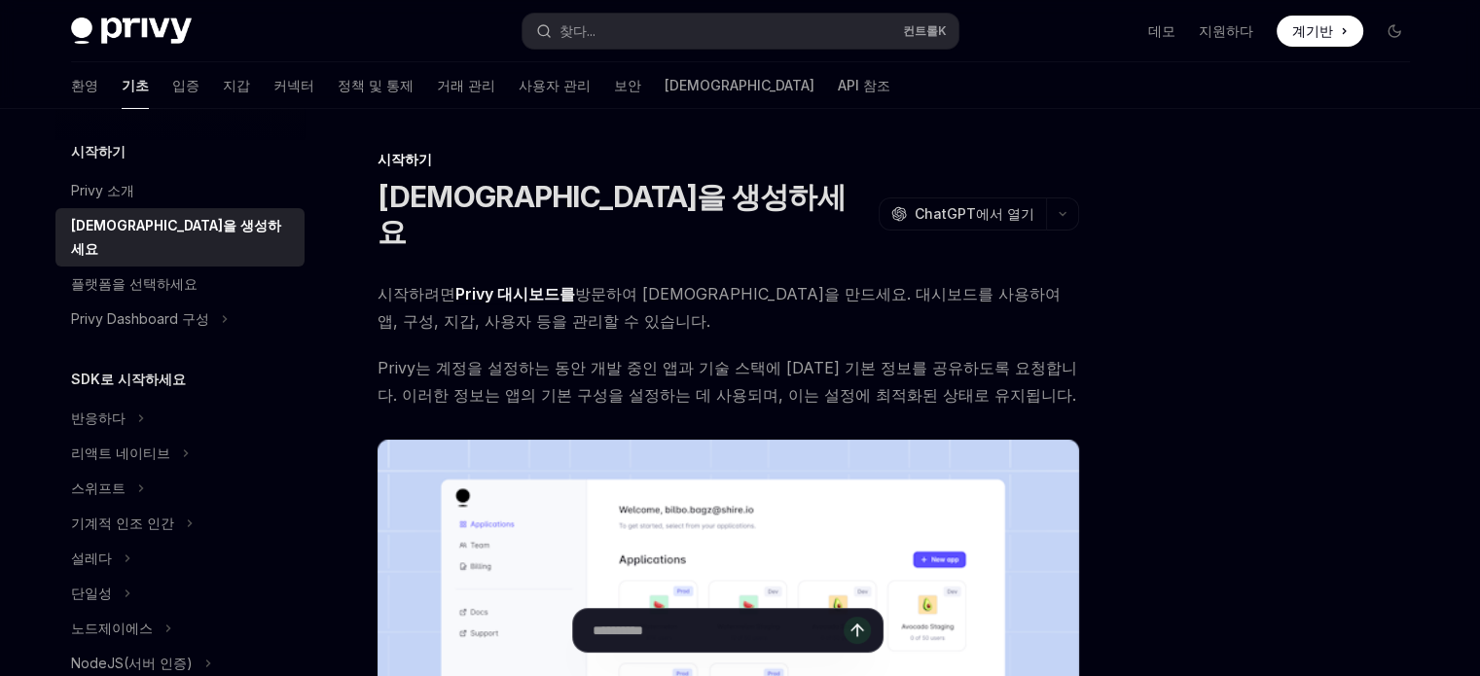 The width and height of the screenshot is (1480, 676). What do you see at coordinates (1226, 30) in the screenshot?
I see `font: 지원하다` at bounding box center [1226, 30].